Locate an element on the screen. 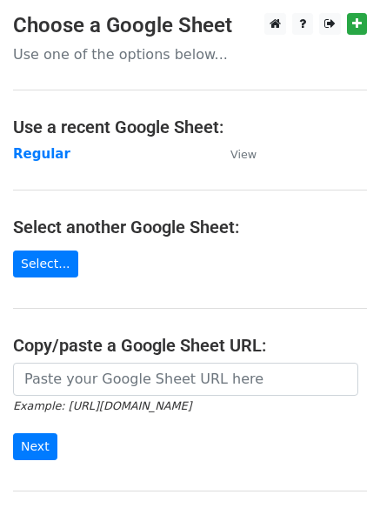  a: View is located at coordinates (235, 154).